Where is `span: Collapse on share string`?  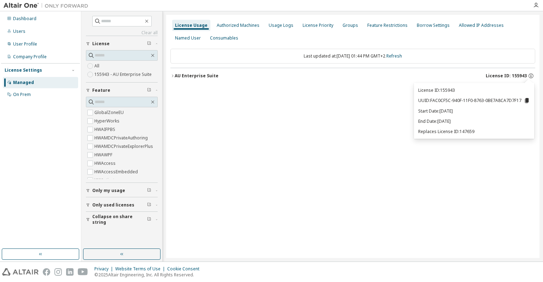
span: Collapse on share string is located at coordinates (119, 220).